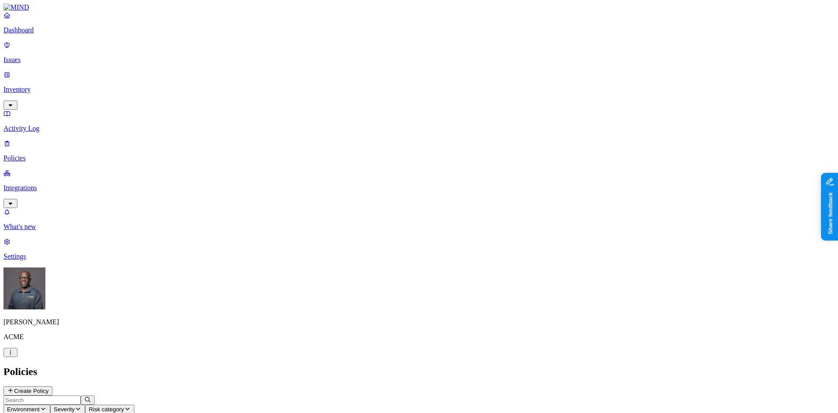 This screenshot has height=413, width=838. What do you see at coordinates (419, 337) in the screenshot?
I see `p: ACME` at bounding box center [419, 337].